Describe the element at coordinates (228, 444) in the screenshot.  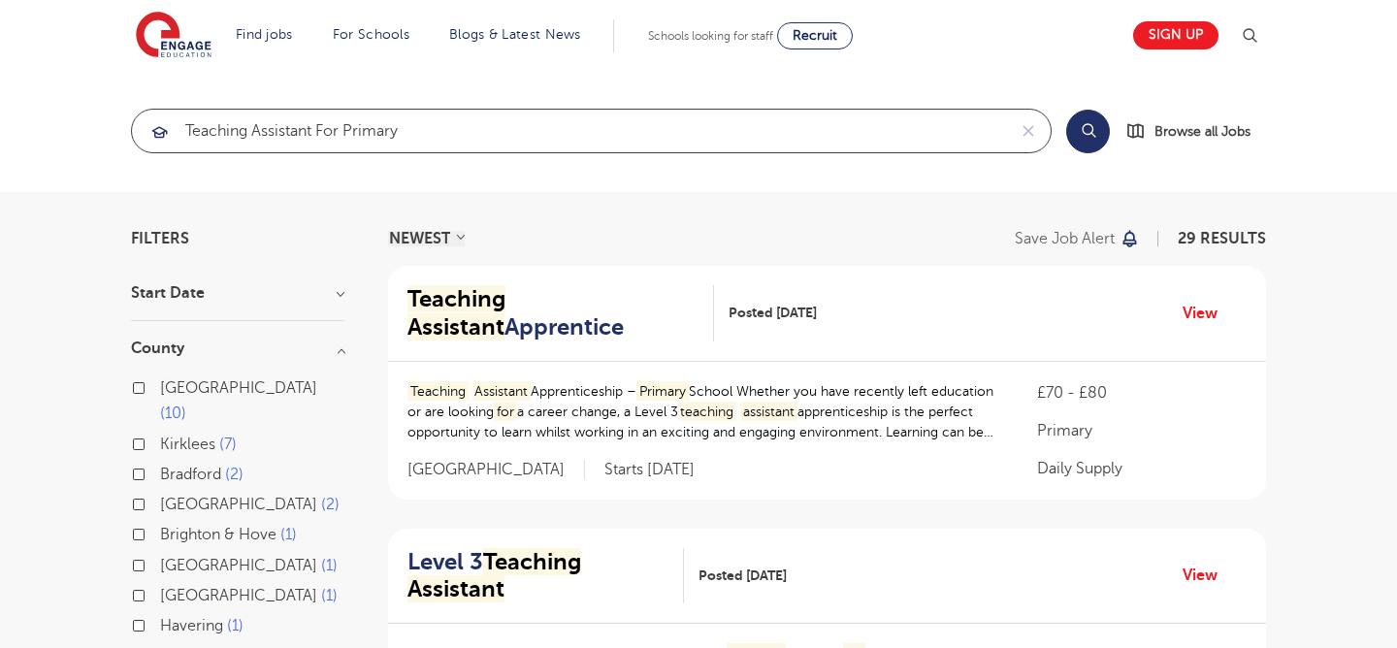
I see `span: 7` at that location.